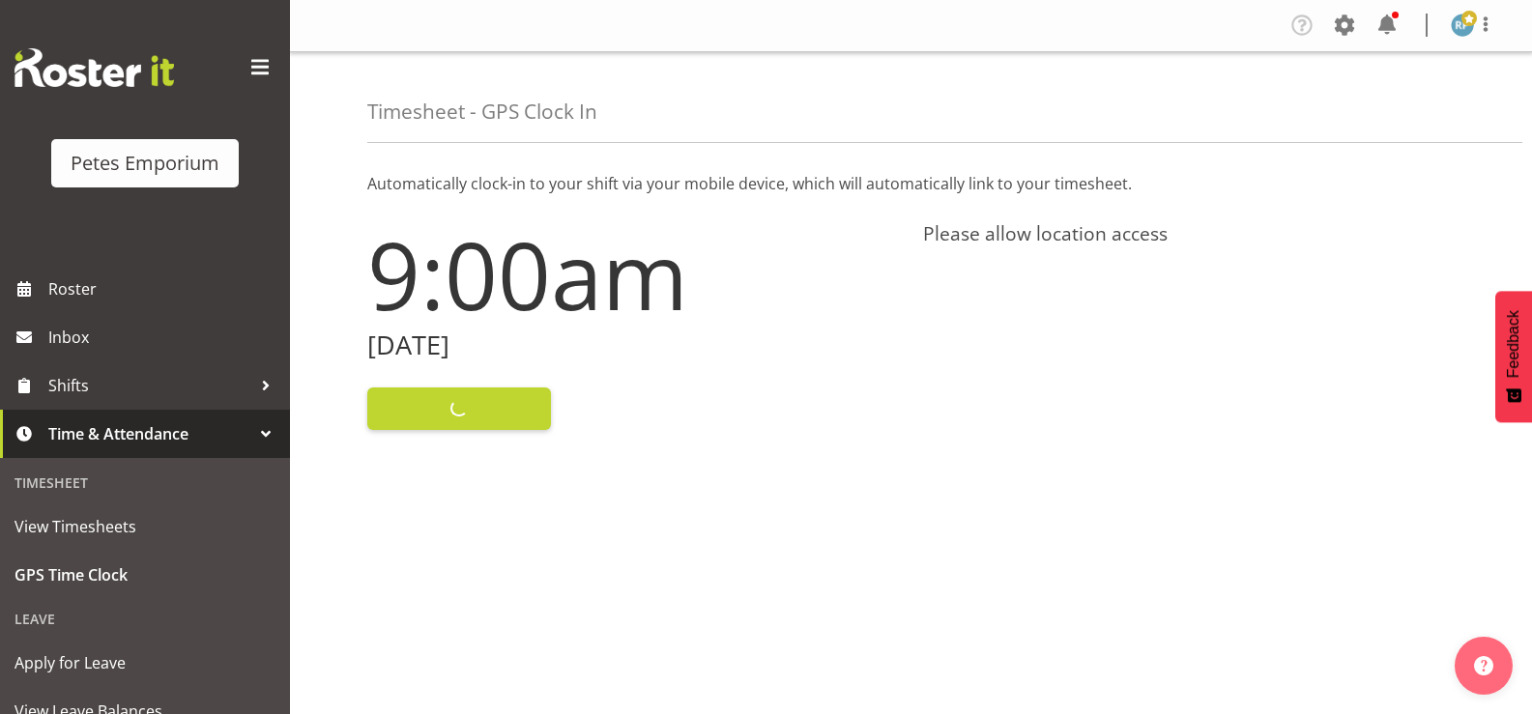 The height and width of the screenshot is (714, 1532). Describe the element at coordinates (145, 527) in the screenshot. I see `span: View Timesheets` at that location.